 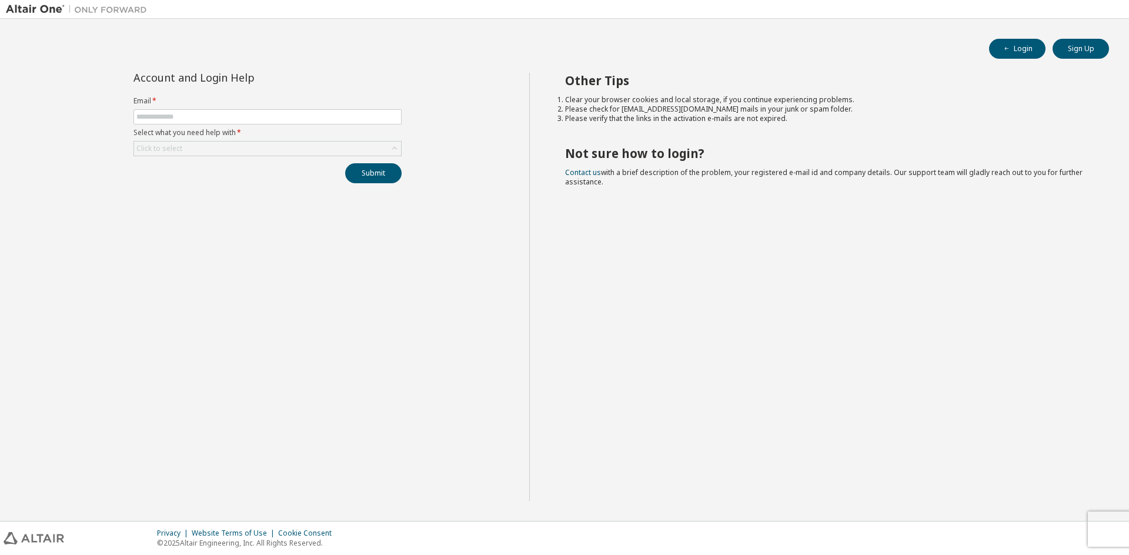 What do you see at coordinates (583, 172) in the screenshot?
I see `a: Contact us` at bounding box center [583, 172].